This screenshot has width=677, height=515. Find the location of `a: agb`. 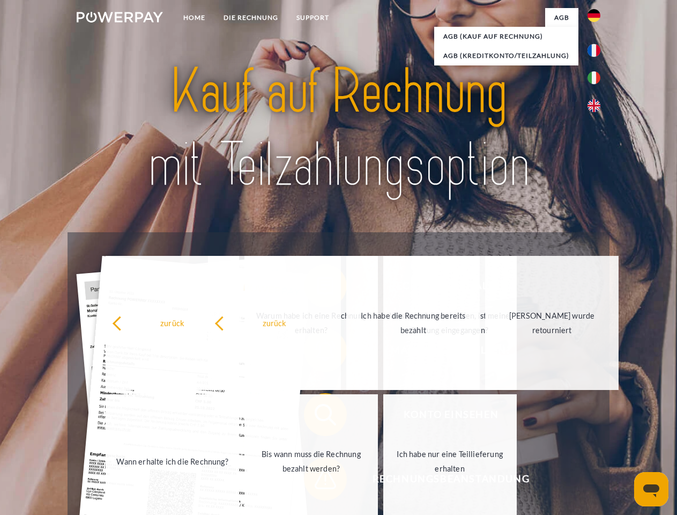

a: agb is located at coordinates (562, 18).